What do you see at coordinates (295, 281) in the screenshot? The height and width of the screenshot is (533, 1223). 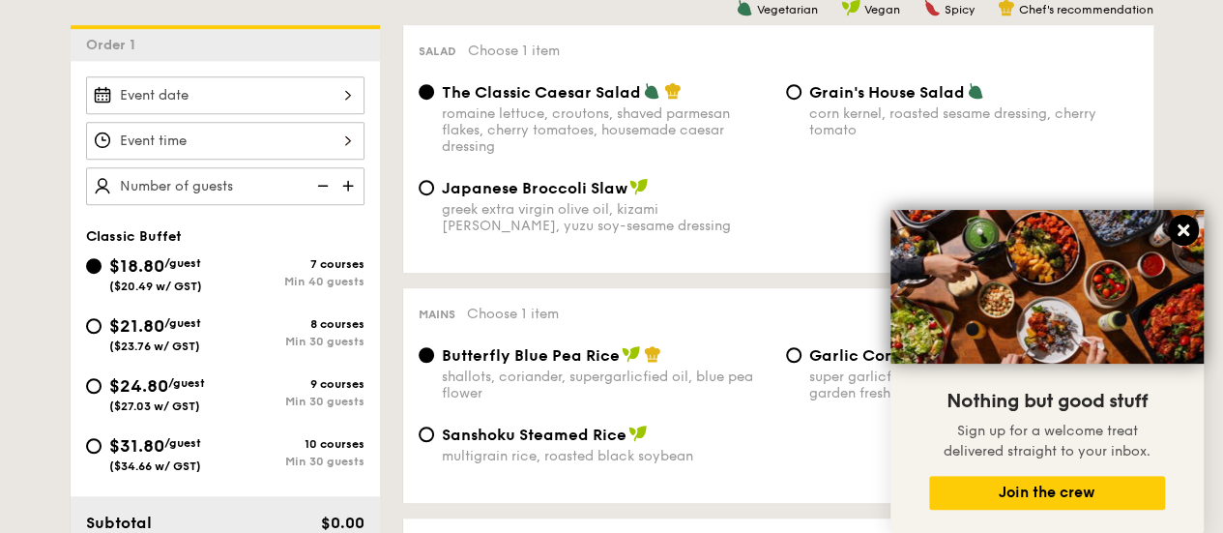 I see `div: Min 40 guests` at bounding box center [295, 281].